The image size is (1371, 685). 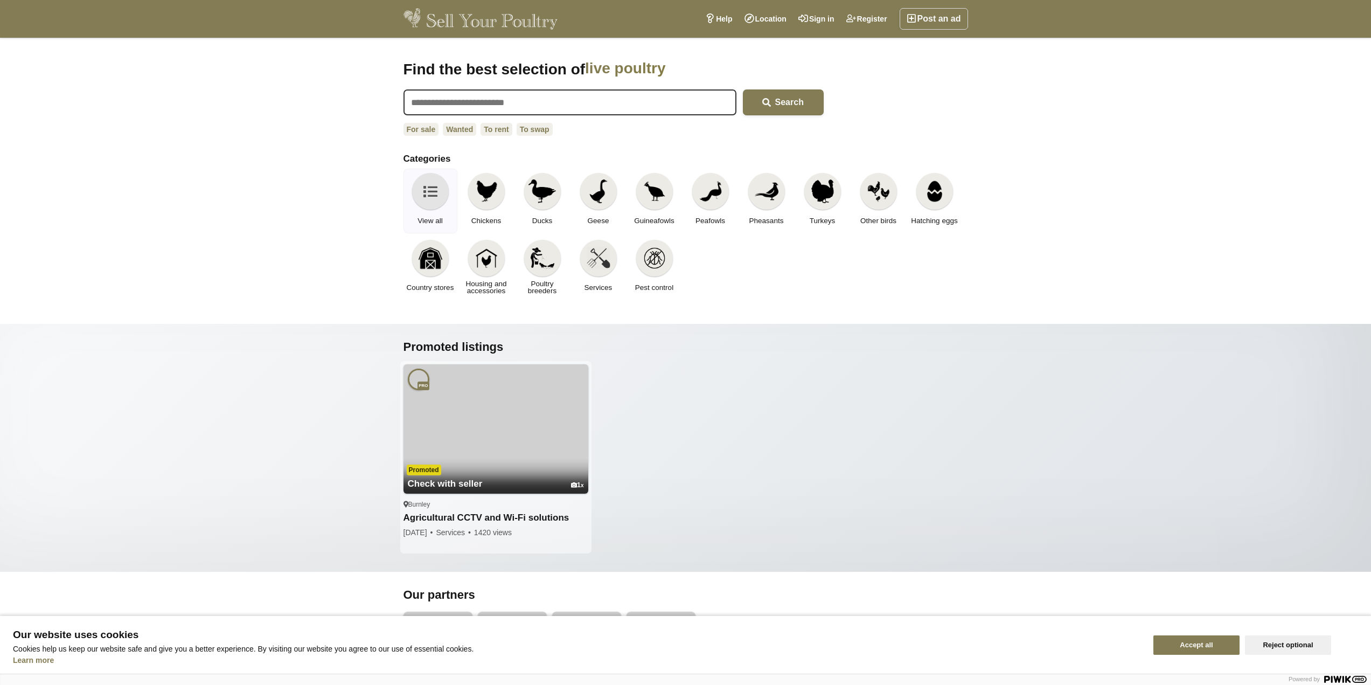 I want to click on a: Peafowls Peafowls, so click(x=710, y=201).